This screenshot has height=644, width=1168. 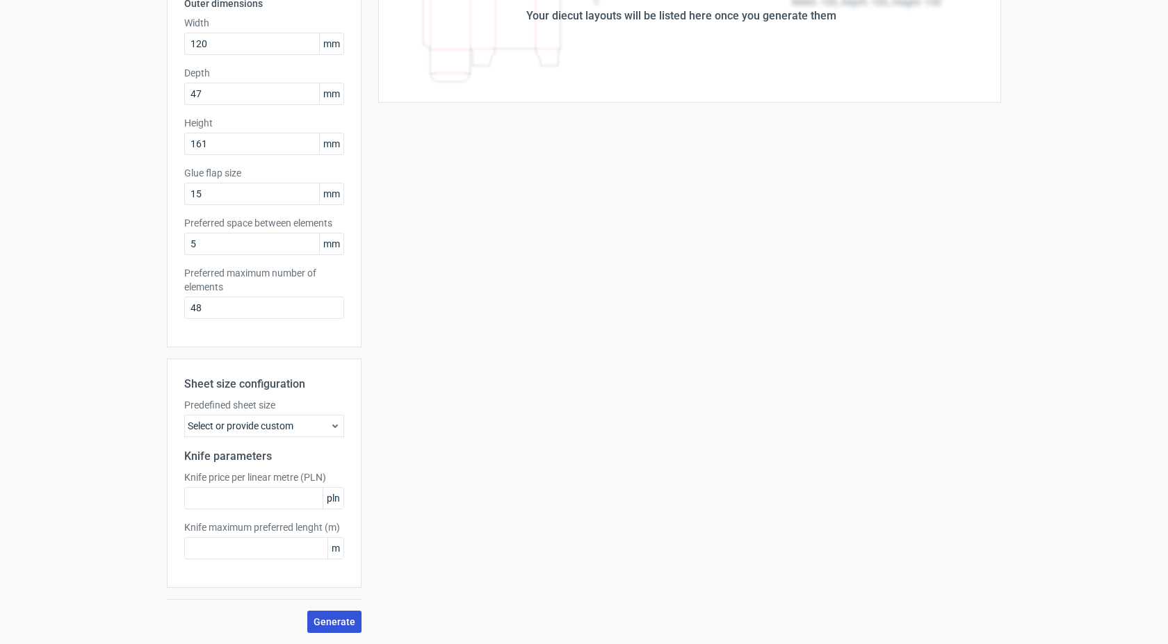 I want to click on div: Your diecut layouts will be listed here once you generate them, so click(x=681, y=16).